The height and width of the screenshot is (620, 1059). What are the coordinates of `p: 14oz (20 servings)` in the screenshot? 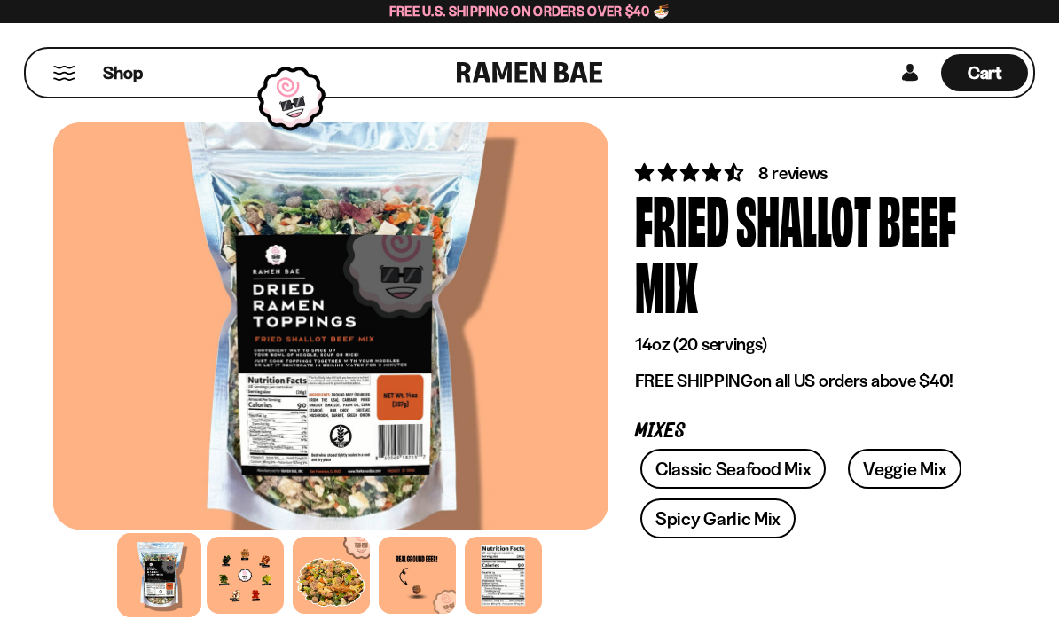 It's located at (807, 344).